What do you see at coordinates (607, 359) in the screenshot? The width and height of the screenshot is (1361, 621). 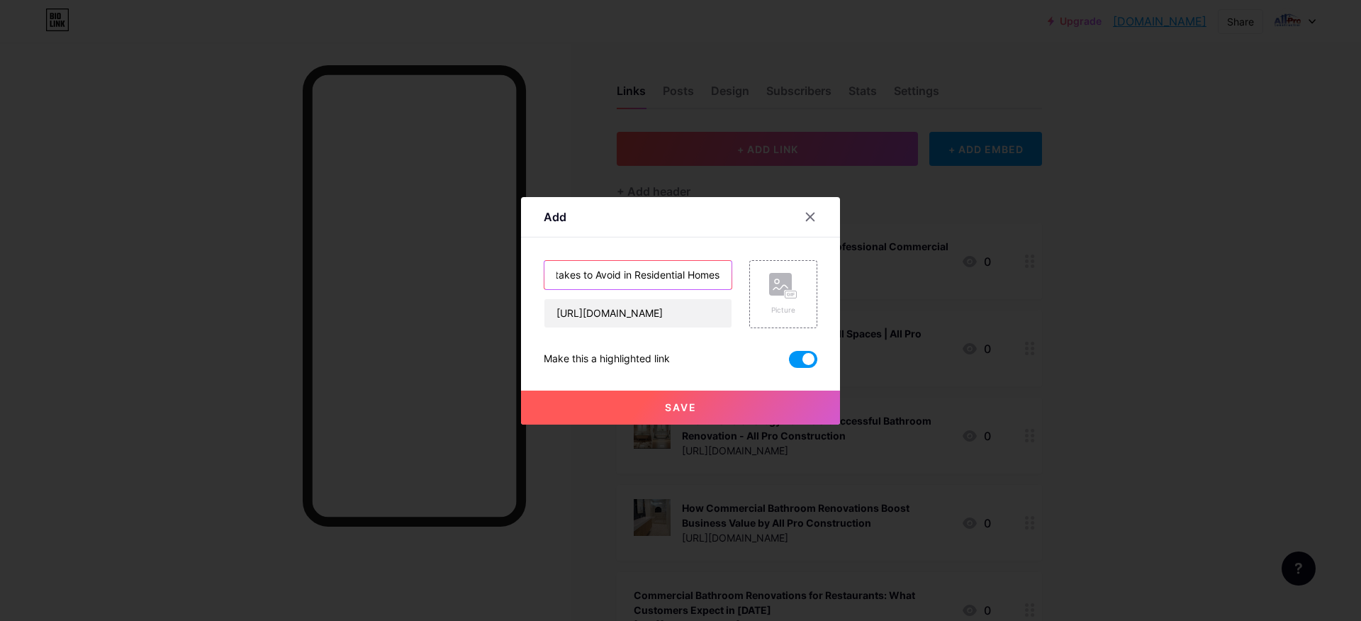 I see `div: Make this a highlighted link` at bounding box center [607, 359].